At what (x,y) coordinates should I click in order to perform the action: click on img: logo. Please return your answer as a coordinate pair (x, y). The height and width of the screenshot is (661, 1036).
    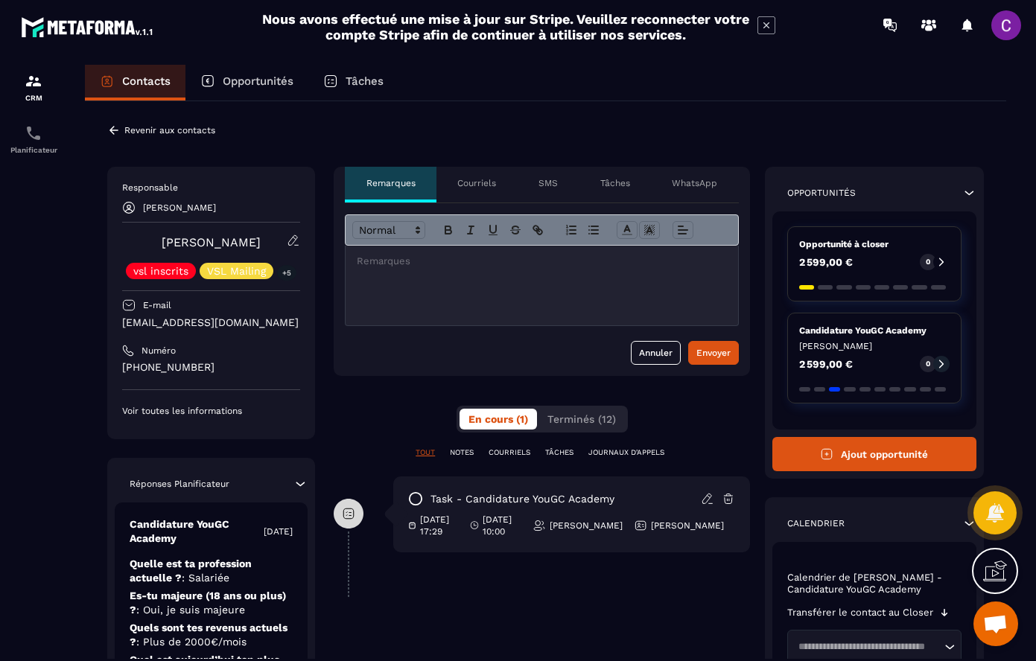
    Looking at the image, I should click on (88, 27).